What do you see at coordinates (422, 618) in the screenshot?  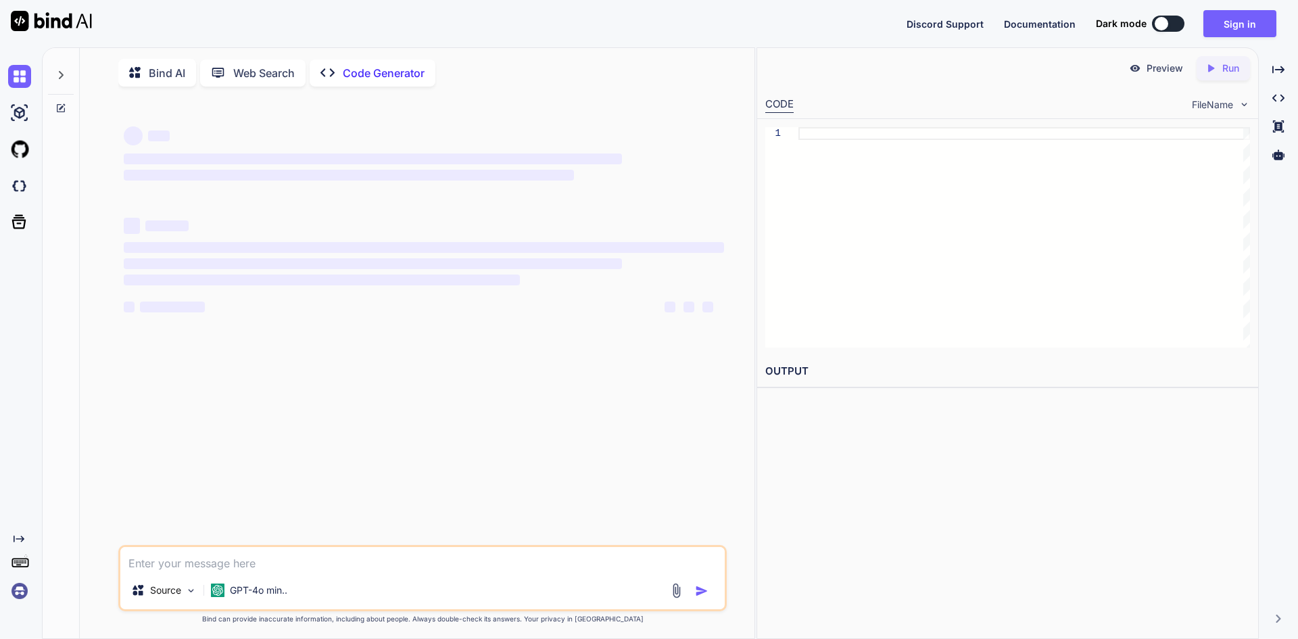 I see `p: Bind can provide inaccurate information, including about people. Always double-check its answers....` at bounding box center [422, 618].